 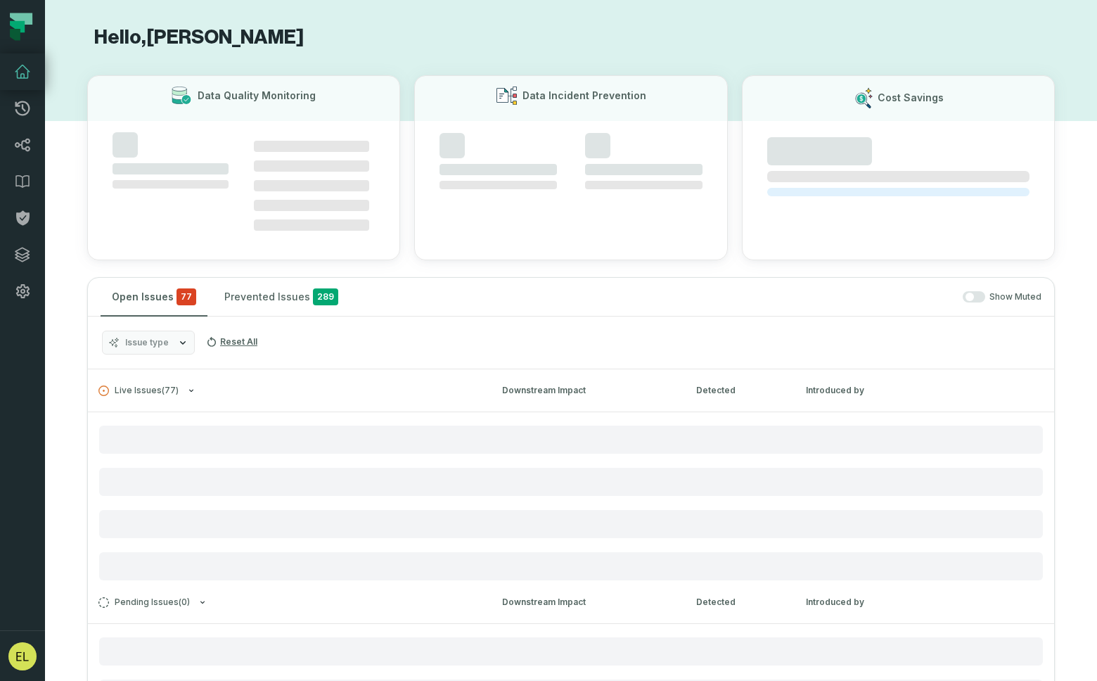 I want to click on span: Live Issues ( 77 ), so click(x=139, y=390).